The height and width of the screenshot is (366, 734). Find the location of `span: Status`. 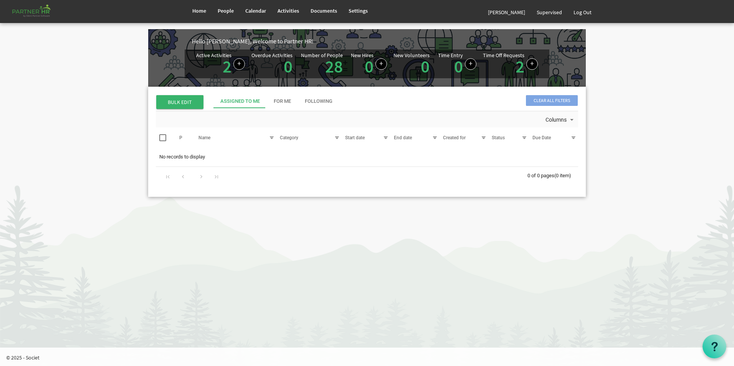

span: Status is located at coordinates (498, 138).